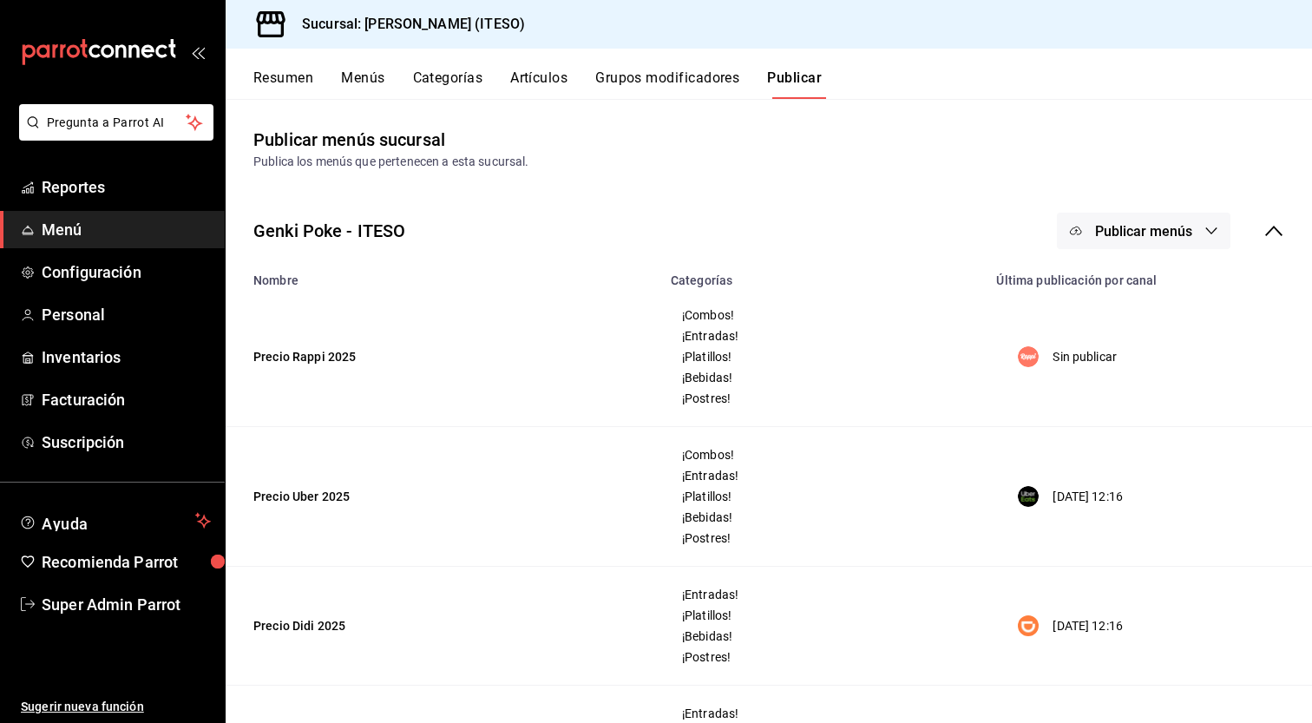 This screenshot has height=723, width=1312. Describe the element at coordinates (1149, 275) in the screenshot. I see `th: Última publicación por canal` at that location.